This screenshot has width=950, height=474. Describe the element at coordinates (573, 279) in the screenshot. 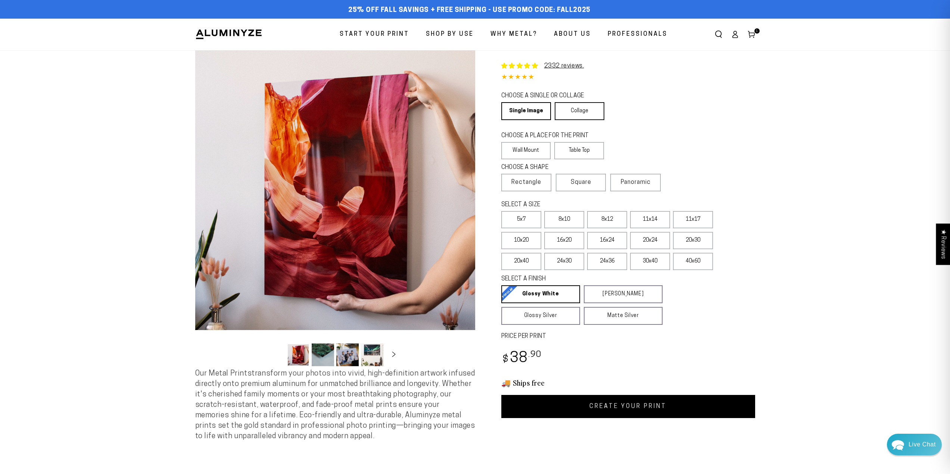

I see `legend: SELECT A FINISH` at that location.